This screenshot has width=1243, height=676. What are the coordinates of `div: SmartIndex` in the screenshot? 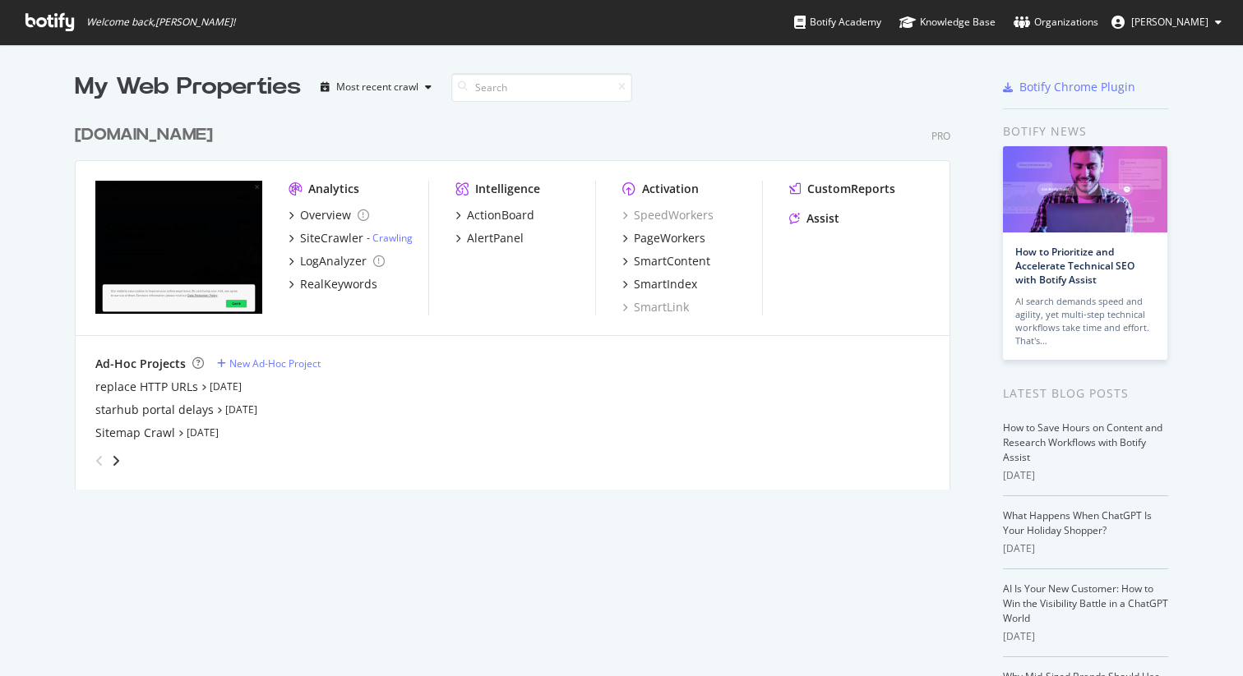 It's located at (665, 284).